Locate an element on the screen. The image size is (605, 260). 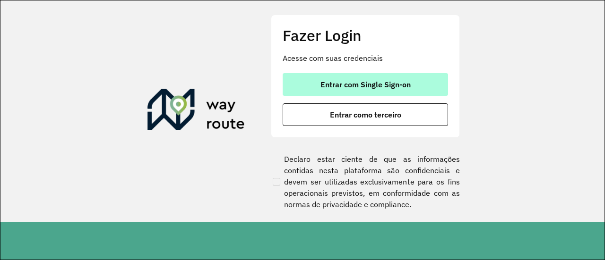
span: Entrar com Single Sign-on is located at coordinates (365, 85).